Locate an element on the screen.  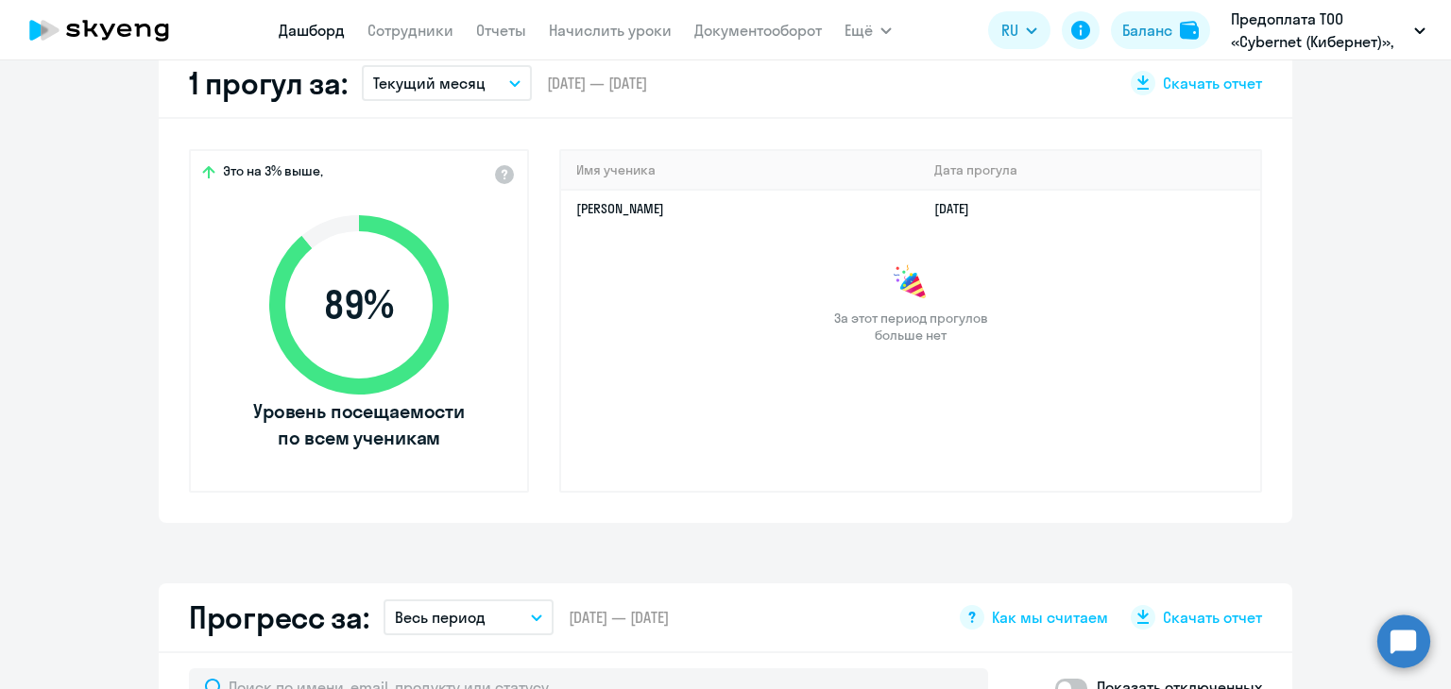
span: Уровень посещаемости по всем ученикам is located at coordinates (359, 425).